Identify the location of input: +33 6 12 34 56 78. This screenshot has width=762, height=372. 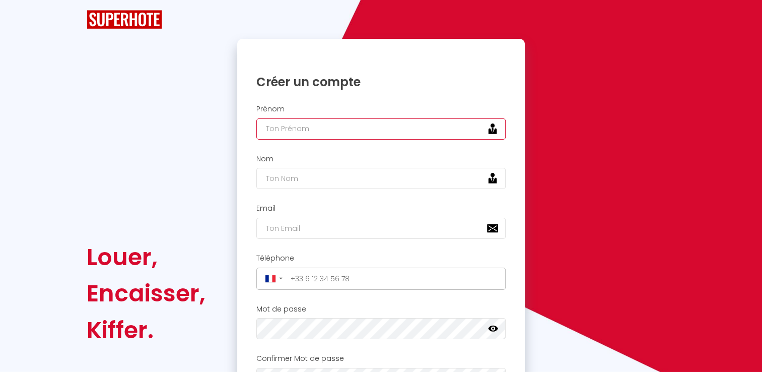
(395, 279).